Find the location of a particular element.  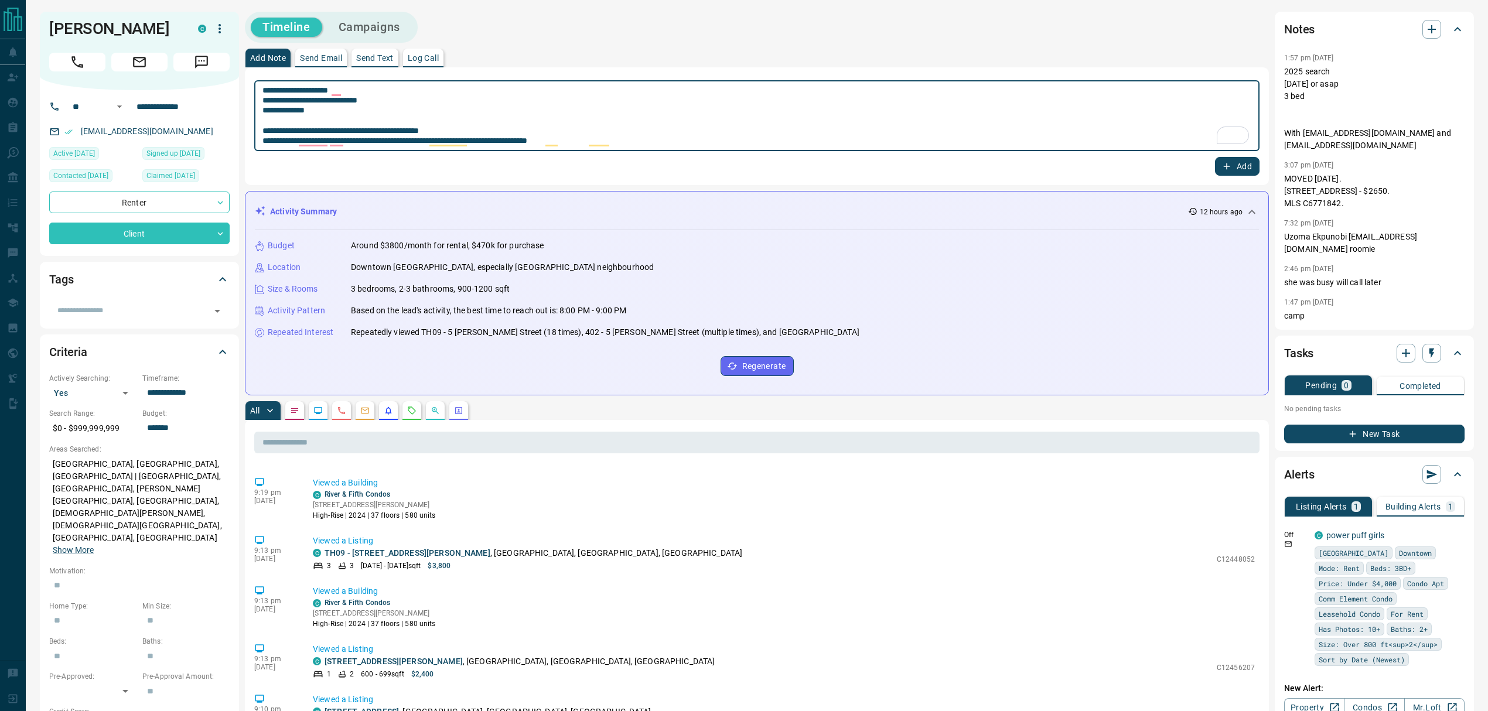

span: Has Photos: 10+ is located at coordinates (1349, 629).